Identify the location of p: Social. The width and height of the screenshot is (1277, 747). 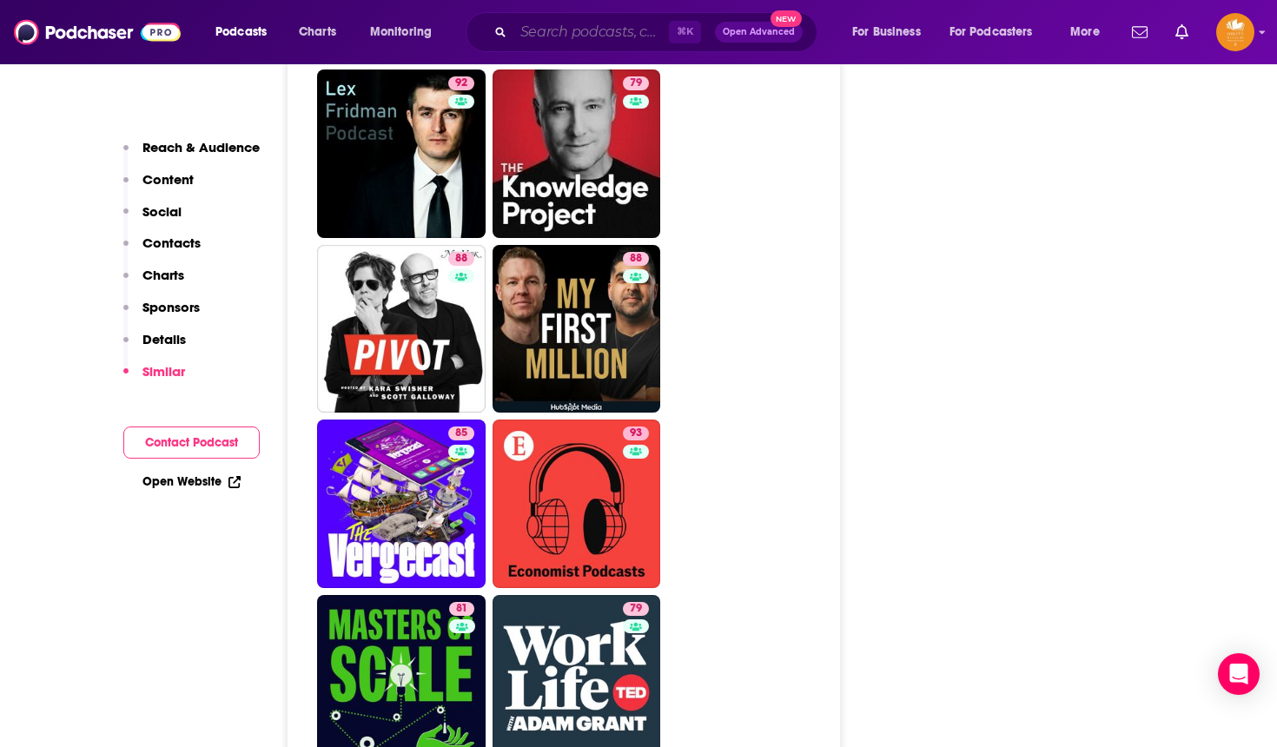
(162, 211).